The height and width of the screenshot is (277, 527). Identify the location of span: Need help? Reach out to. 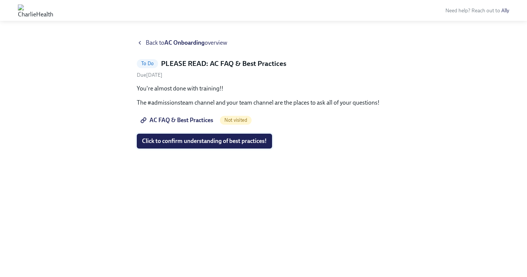
(477, 10).